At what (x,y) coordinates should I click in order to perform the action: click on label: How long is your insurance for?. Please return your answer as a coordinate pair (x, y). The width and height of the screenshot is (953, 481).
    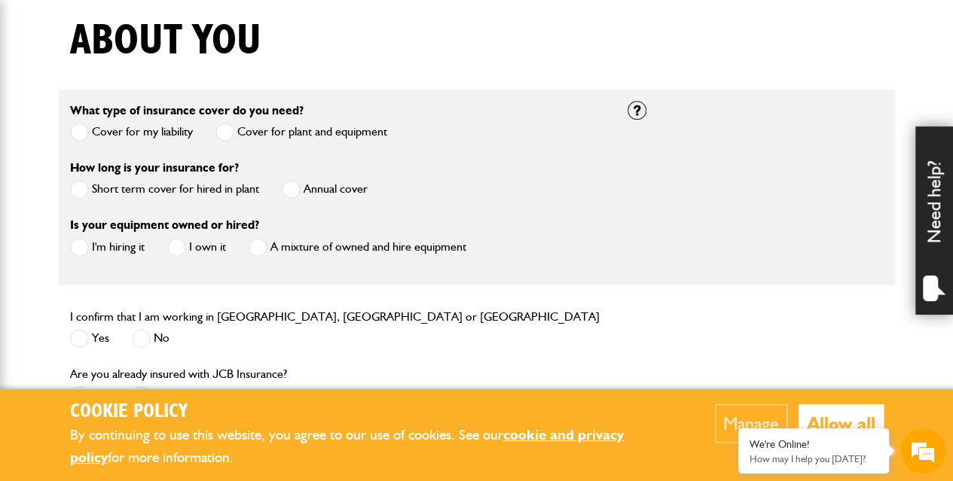
    Looking at the image, I should click on (154, 168).